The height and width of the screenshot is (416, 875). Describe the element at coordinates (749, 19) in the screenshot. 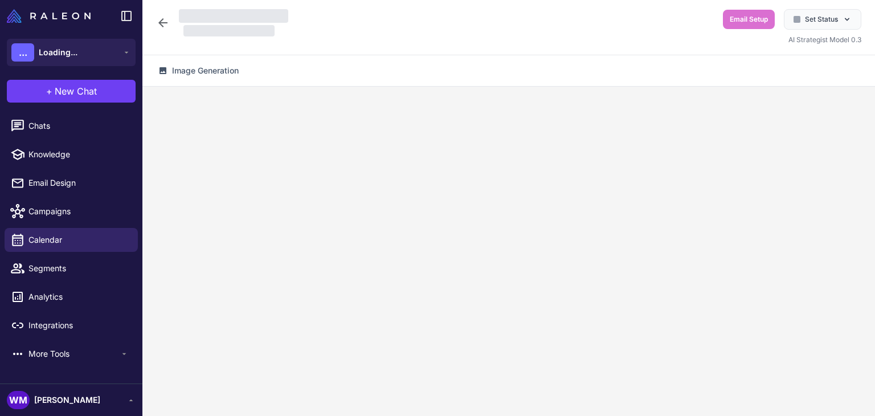

I see `span: Email Setup` at that location.